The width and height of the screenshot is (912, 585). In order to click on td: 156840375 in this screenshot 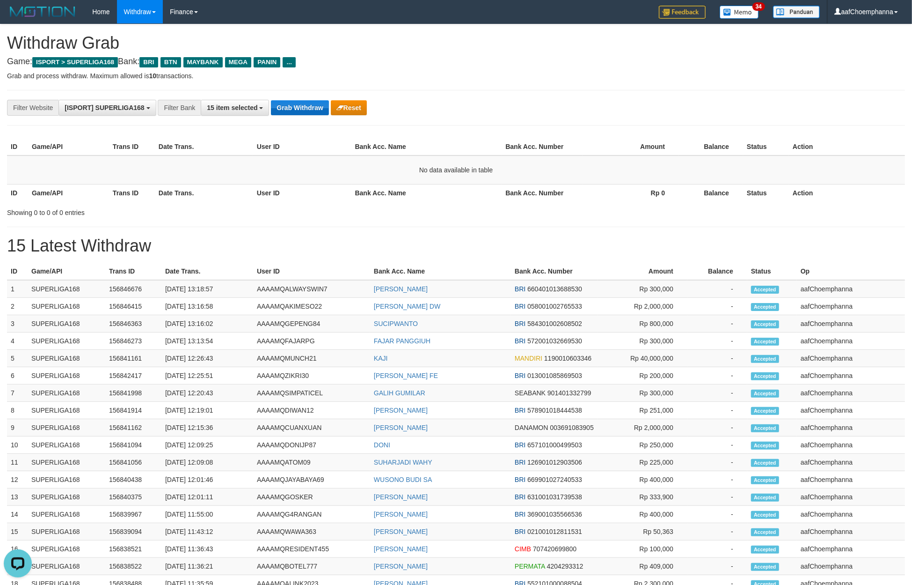, I will do `click(133, 497)`.